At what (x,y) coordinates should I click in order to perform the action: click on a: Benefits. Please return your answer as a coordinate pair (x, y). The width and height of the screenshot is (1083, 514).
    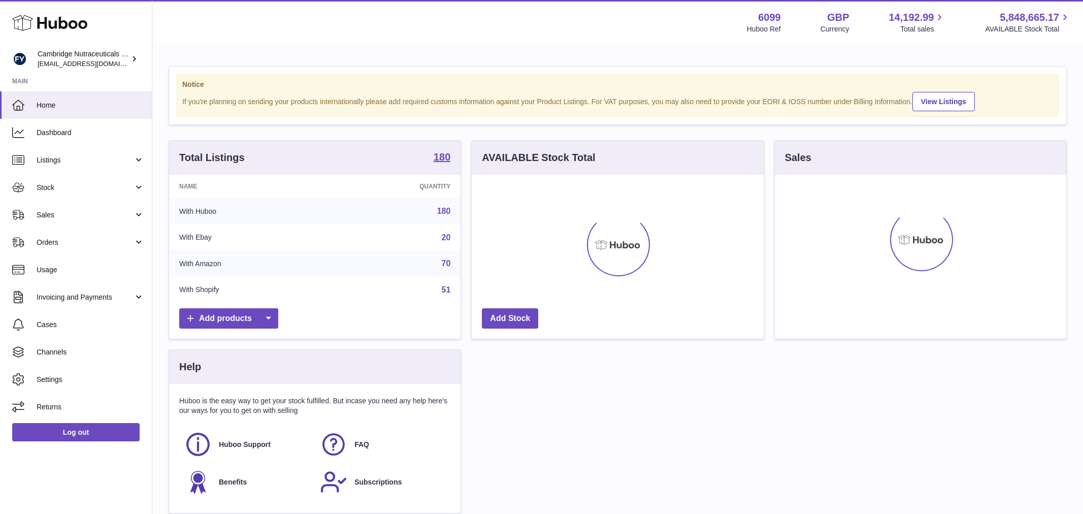
    Looking at the image, I should click on (247, 482).